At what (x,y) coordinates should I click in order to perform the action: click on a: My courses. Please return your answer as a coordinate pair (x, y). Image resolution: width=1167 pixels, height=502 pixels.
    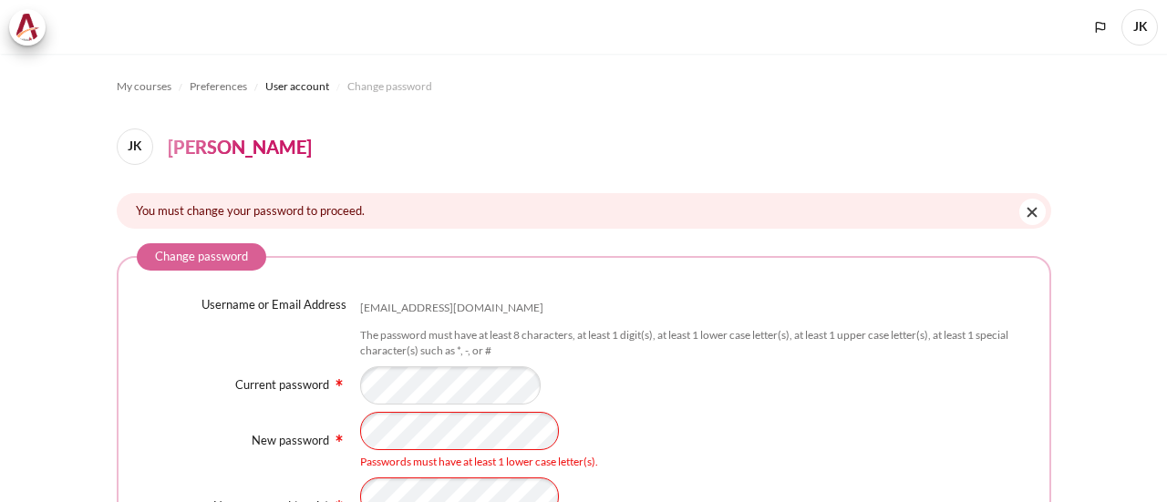
    Looking at the image, I should click on (144, 87).